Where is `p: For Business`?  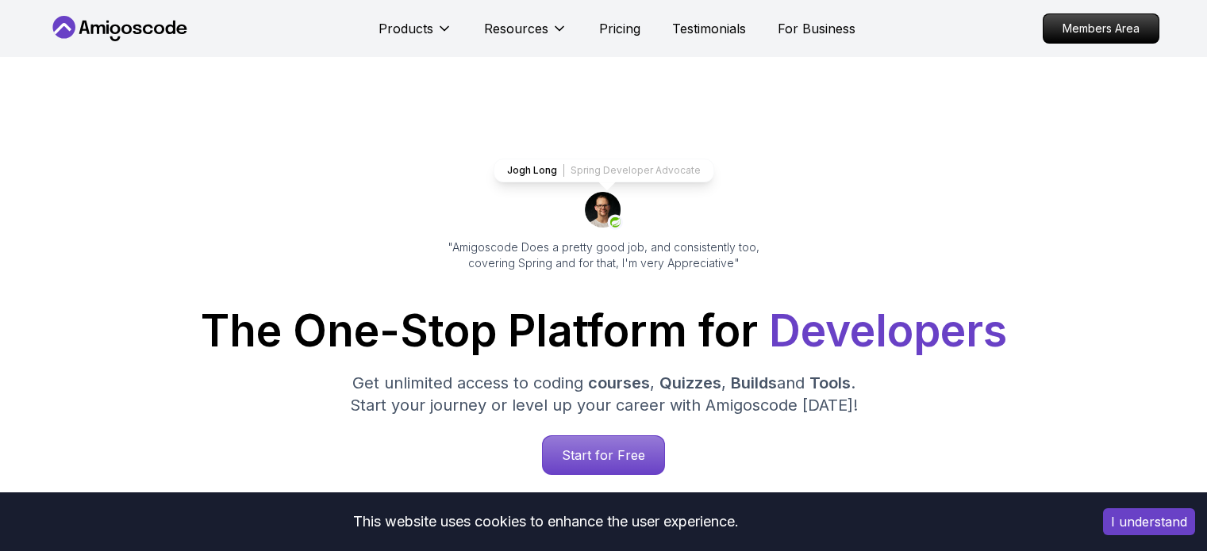
p: For Business is located at coordinates (816, 29).